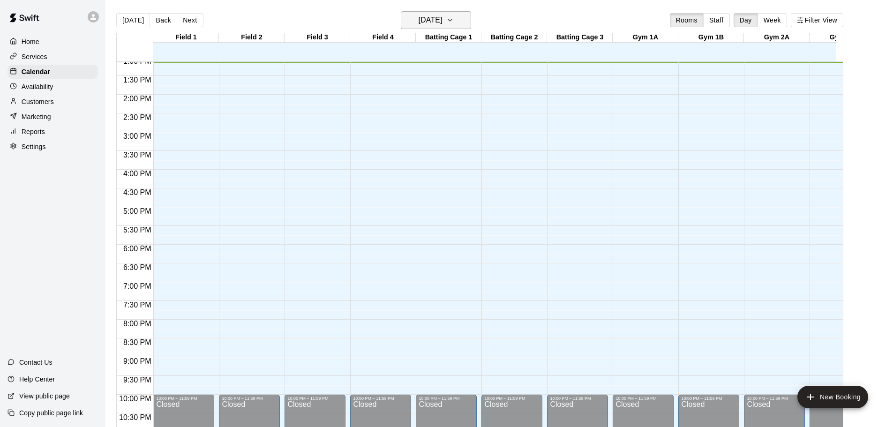 The width and height of the screenshot is (893, 427). Describe the element at coordinates (137, 174) in the screenshot. I see `span: 4:00 PM` at that location.